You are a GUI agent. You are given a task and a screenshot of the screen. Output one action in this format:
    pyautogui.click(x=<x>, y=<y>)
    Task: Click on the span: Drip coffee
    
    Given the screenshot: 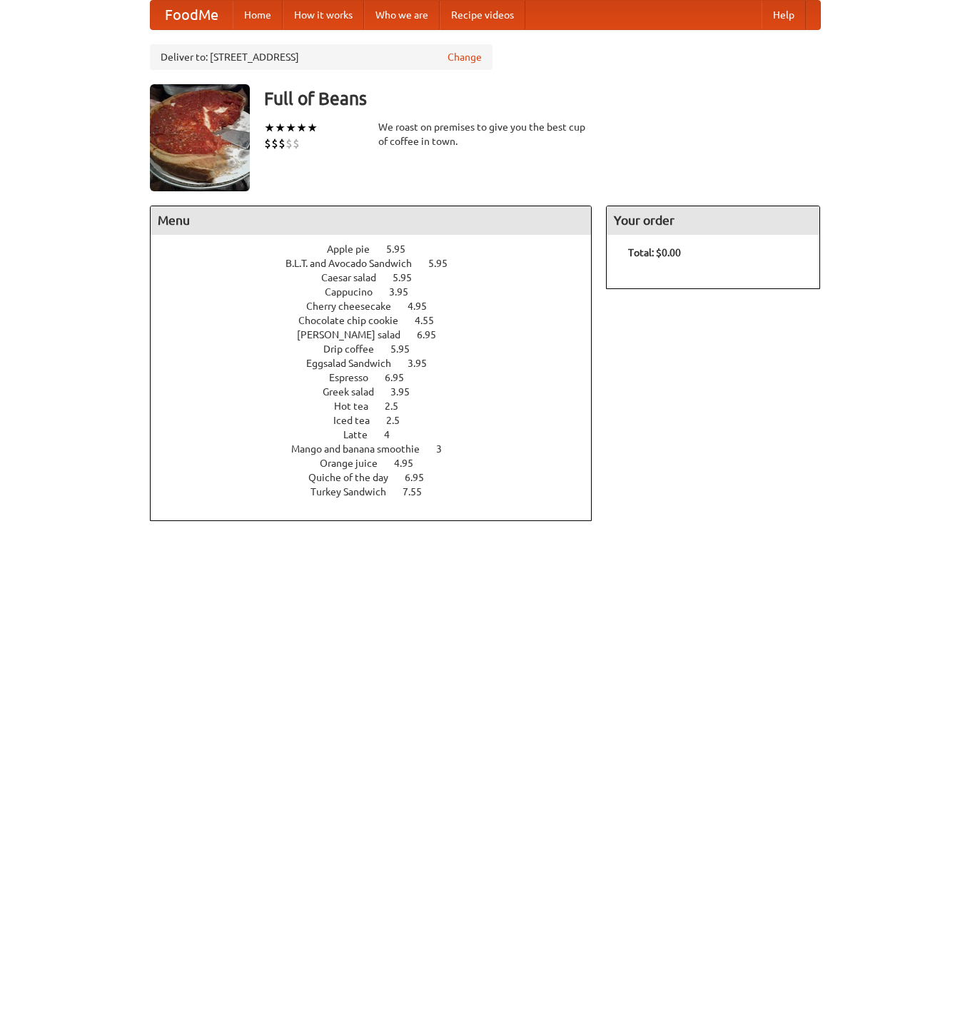 What is the action you would take?
    pyautogui.click(x=356, y=349)
    